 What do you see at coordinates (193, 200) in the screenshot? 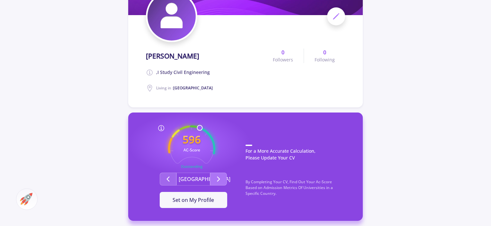
I see `button: Set on My Profile` at bounding box center [193, 200].